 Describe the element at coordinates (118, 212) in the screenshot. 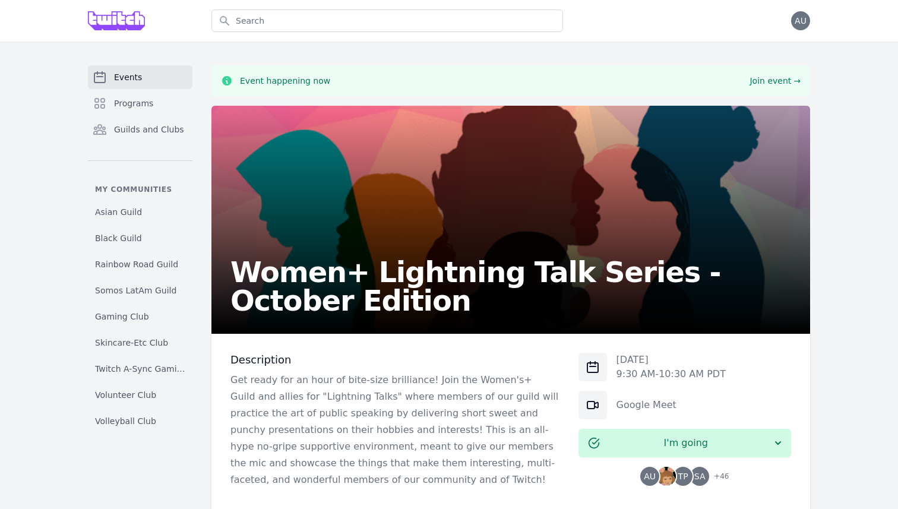

I see `span: Asian Guild` at that location.